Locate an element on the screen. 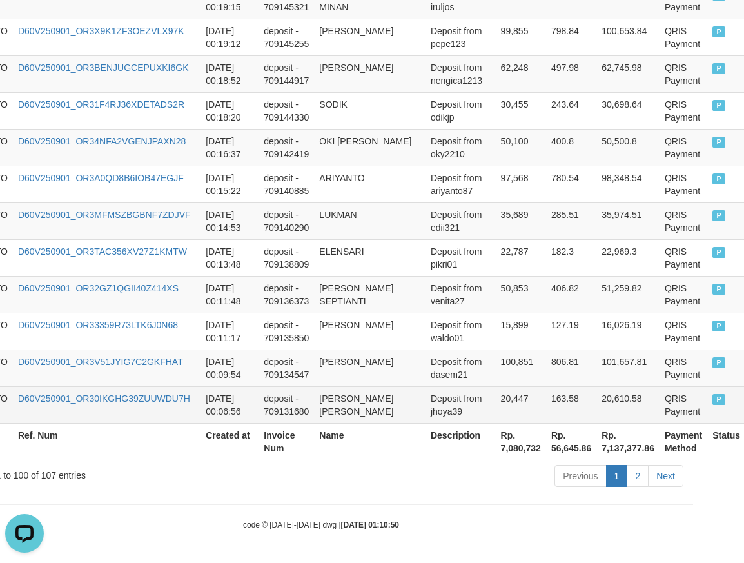 Image resolution: width=744 pixels, height=563 pixels. th: Created at is located at coordinates (230, 441).